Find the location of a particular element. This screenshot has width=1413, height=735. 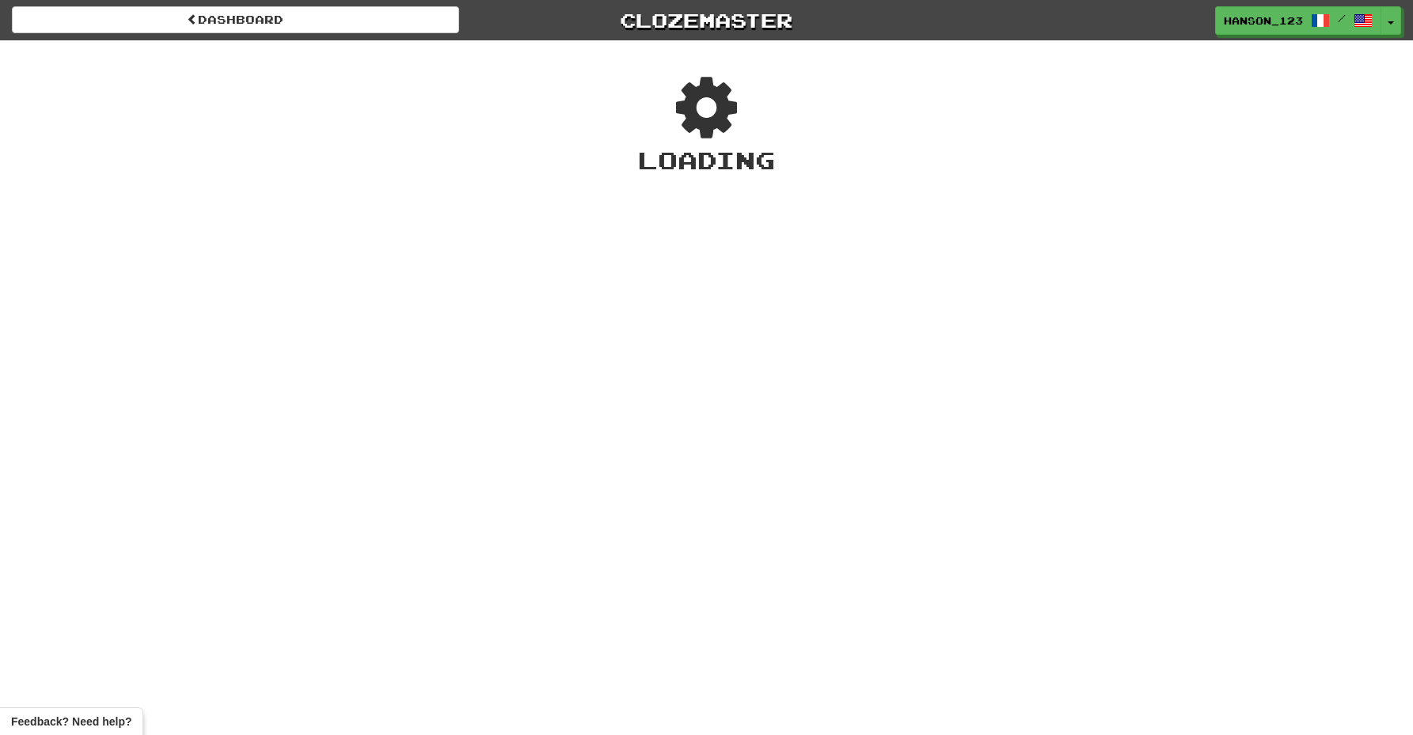

a: Hanson_123 / is located at coordinates (1298, 21).